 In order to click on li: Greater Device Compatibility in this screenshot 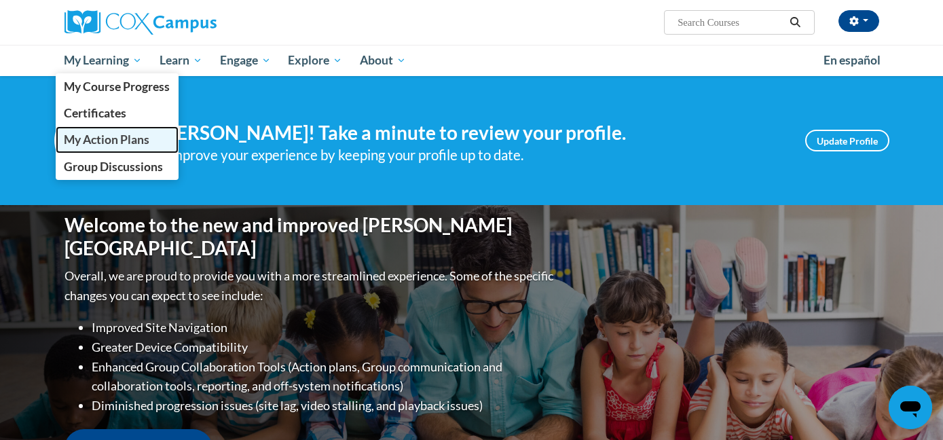, I will do `click(324, 347)`.